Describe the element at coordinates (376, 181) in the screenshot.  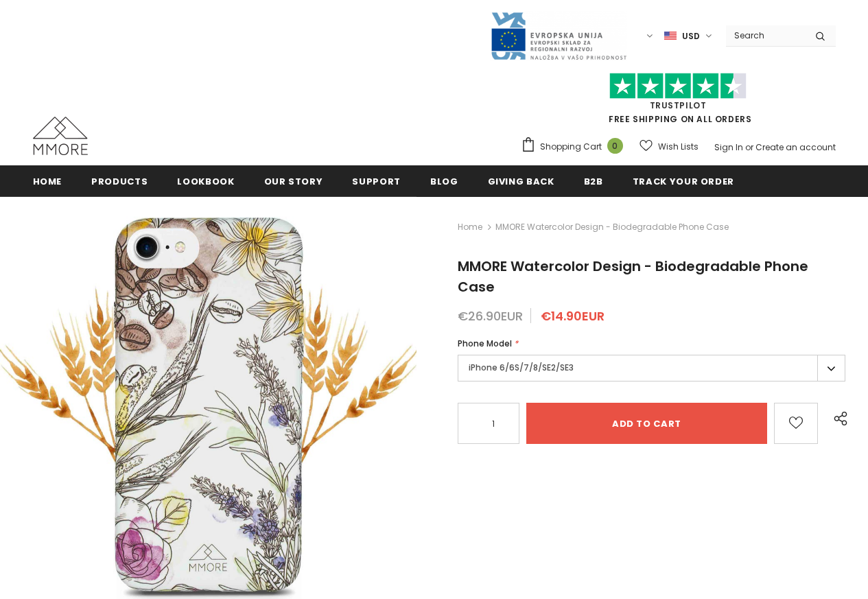
I see `span: support` at that location.